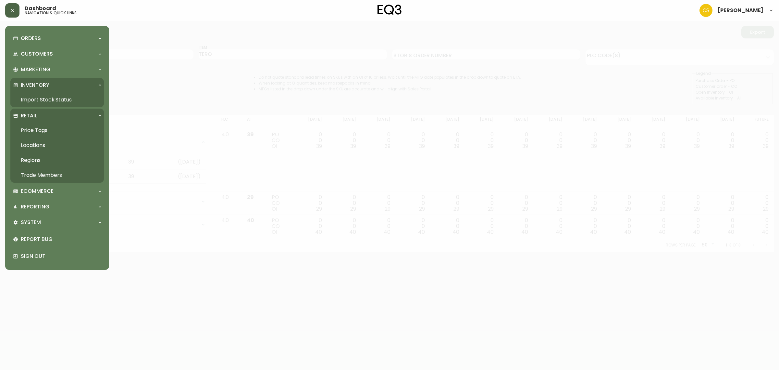 The image size is (779, 370). Describe the element at coordinates (390, 10) in the screenshot. I see `img: logo` at that location.